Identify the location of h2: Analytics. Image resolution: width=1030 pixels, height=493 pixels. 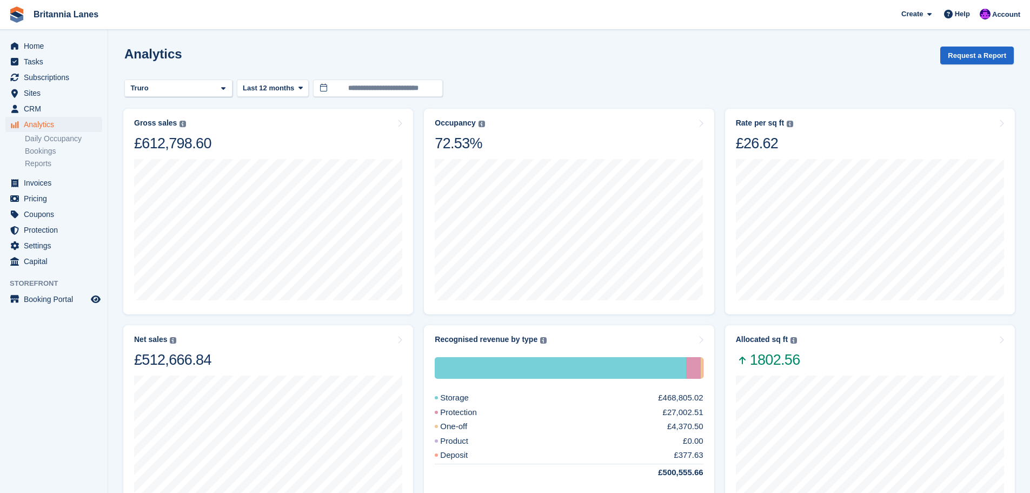
(153, 54).